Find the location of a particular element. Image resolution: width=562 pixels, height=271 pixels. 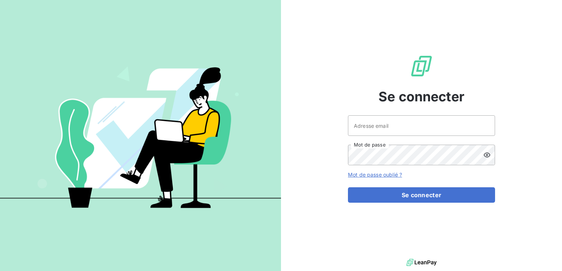

button: Se connecter is located at coordinates (421, 195).